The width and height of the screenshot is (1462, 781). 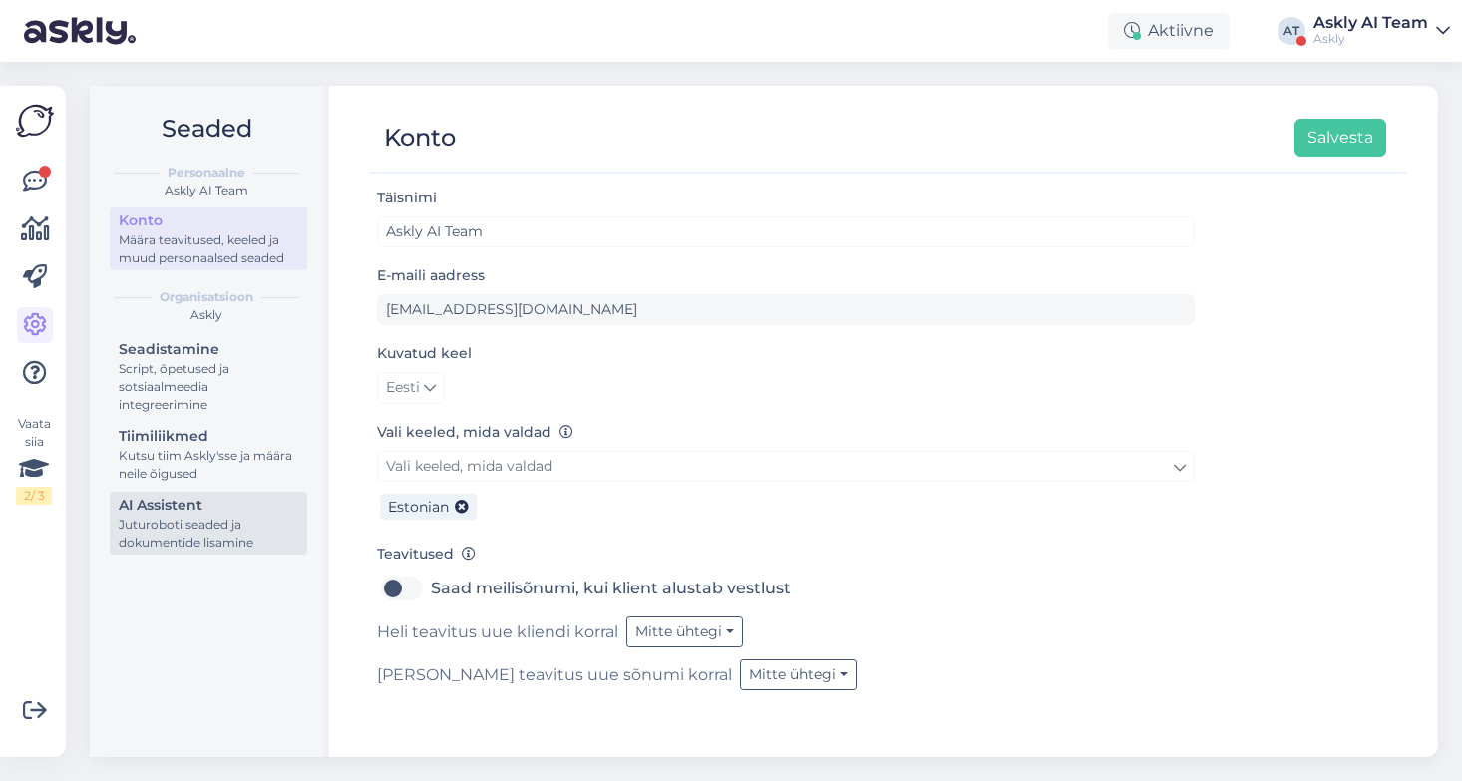 I want to click on a: Askly AI TeamAskly, so click(x=1381, y=31).